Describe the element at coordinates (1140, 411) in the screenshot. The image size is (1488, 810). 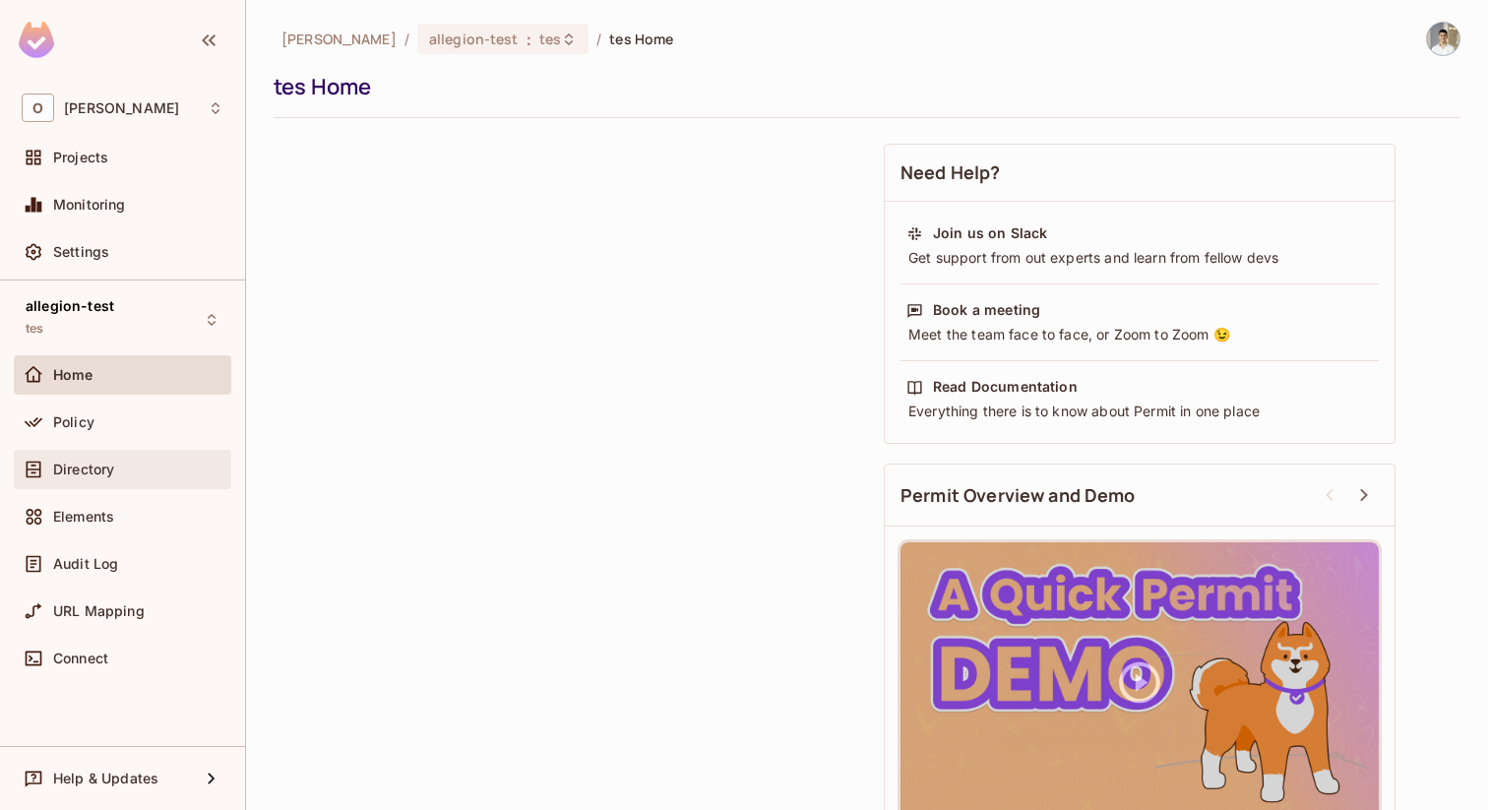
I see `div: Everything there is to know about Permit in one place` at that location.